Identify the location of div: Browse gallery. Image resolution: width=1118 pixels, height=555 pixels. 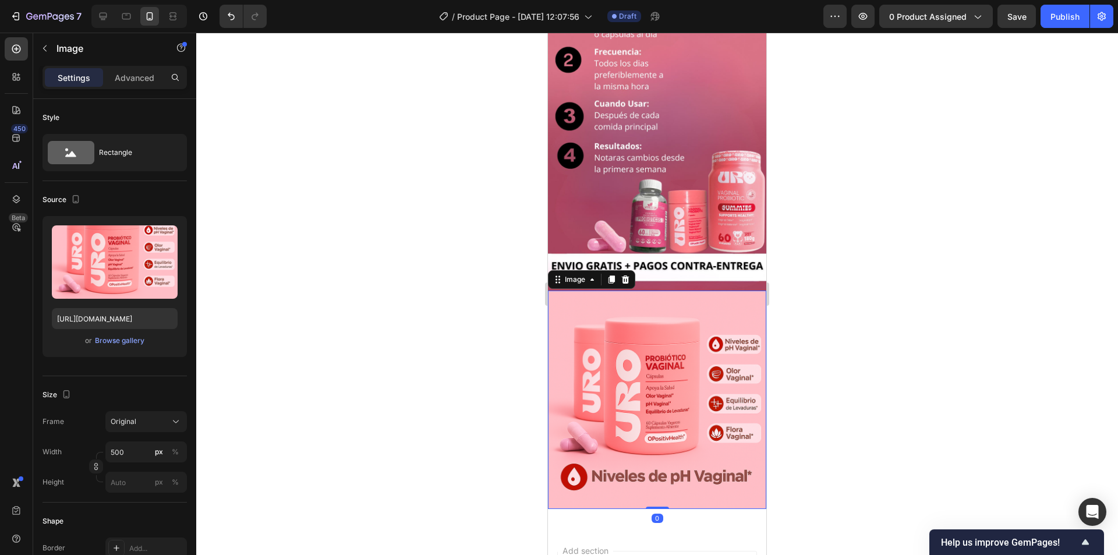
(119, 341).